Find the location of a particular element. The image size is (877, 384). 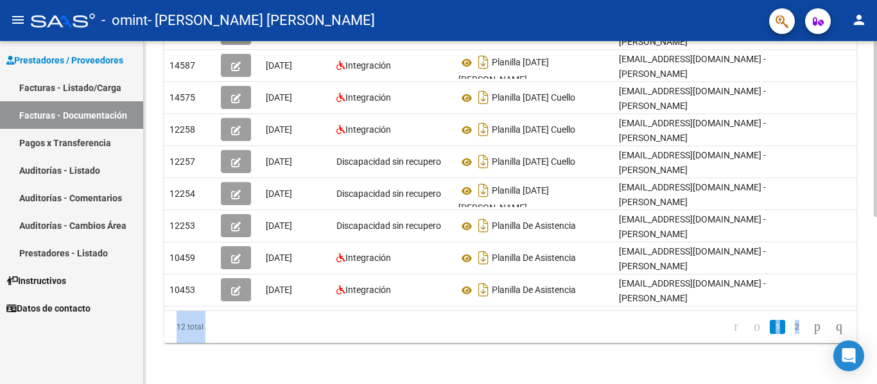

span: - omint is located at coordinates (125, 21).